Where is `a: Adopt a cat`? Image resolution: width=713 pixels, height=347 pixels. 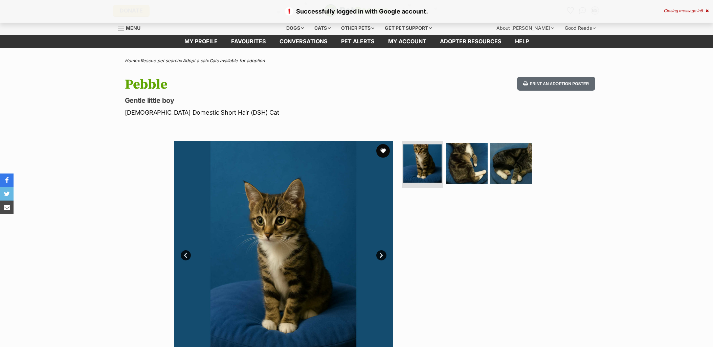
a: Adopt a cat is located at coordinates (195, 61).